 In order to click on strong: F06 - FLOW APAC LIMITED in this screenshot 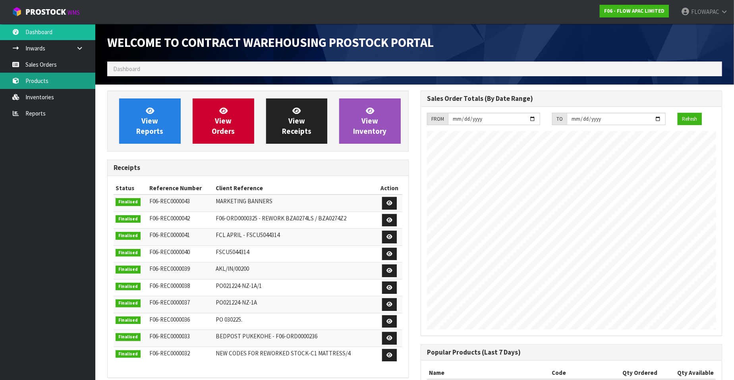, I will do `click(635, 11)`.